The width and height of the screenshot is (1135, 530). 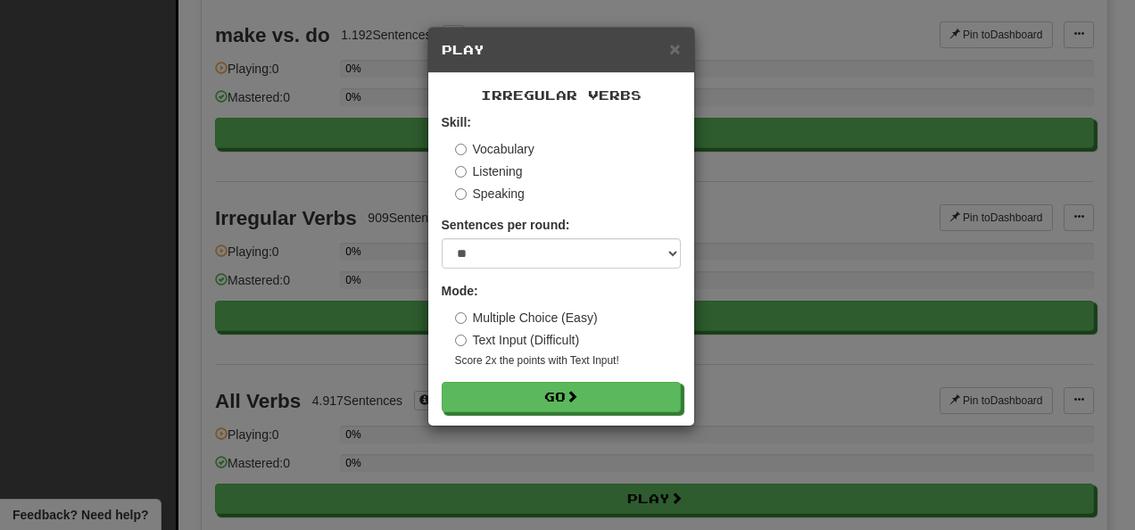 I want to click on button: Close, so click(x=675, y=48).